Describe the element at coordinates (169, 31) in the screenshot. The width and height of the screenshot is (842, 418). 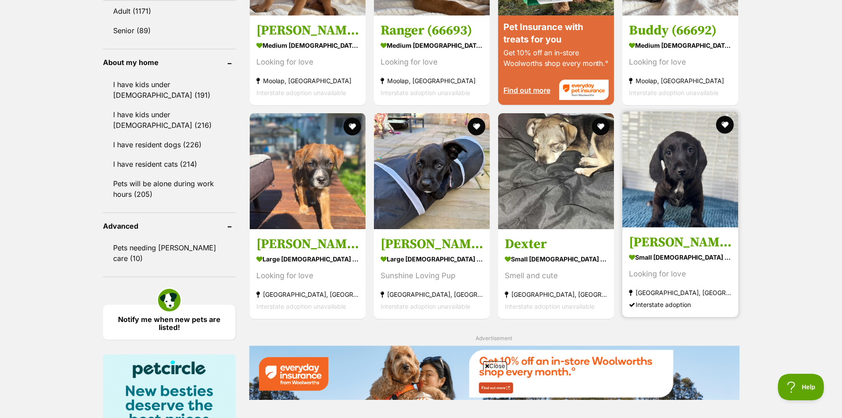
I see `a: Senior (89)` at that location.